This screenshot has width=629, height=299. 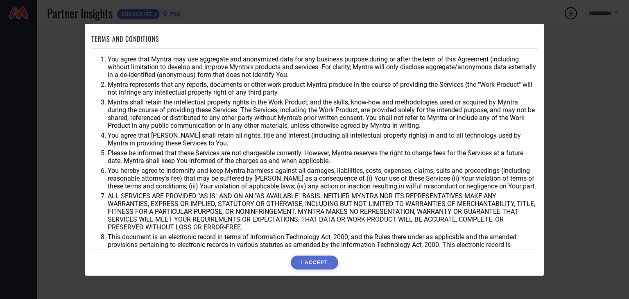 I want to click on li: This document is an electronic record in terms of Information Technology Act, 2000, and the Rules..., so click(x=323, y=245).